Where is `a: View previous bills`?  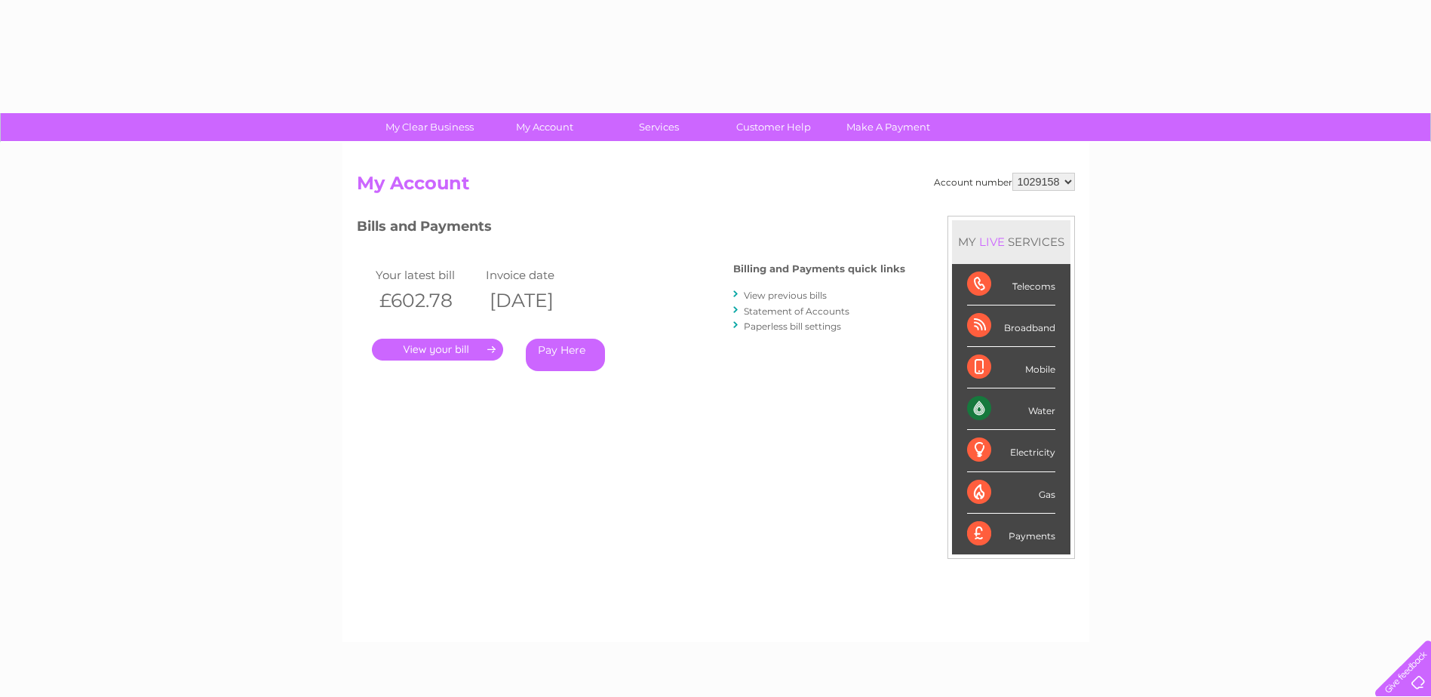 a: View previous bills is located at coordinates (785, 295).